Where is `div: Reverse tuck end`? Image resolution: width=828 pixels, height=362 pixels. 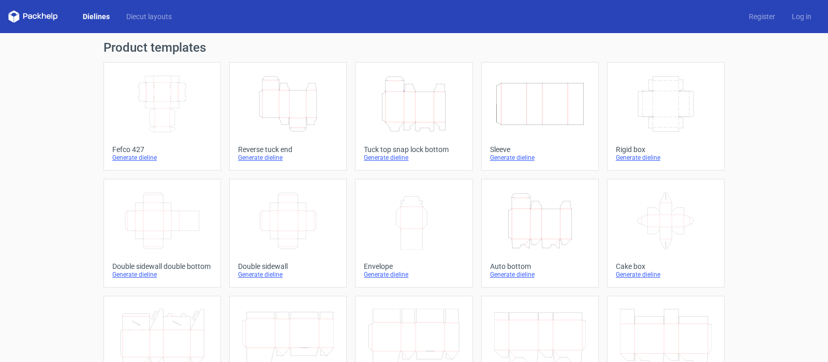
div: Reverse tuck end is located at coordinates (288, 150).